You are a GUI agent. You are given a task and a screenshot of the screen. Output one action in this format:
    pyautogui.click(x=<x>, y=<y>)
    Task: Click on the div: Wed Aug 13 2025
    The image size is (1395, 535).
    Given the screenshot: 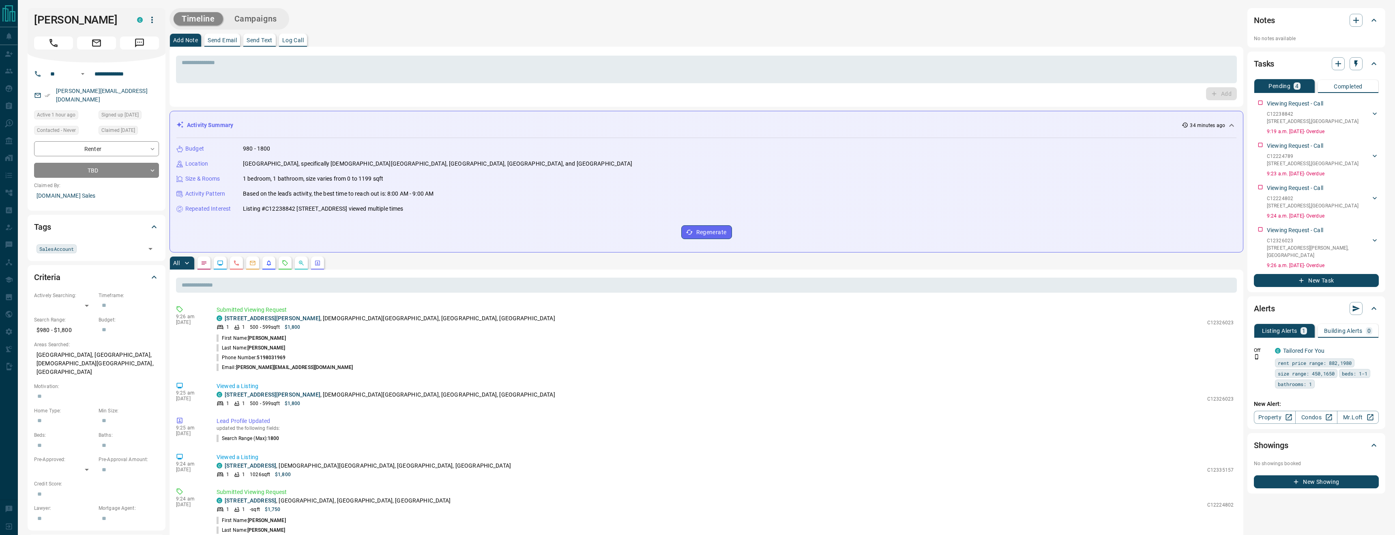 What is the action you would take?
    pyautogui.click(x=64, y=116)
    